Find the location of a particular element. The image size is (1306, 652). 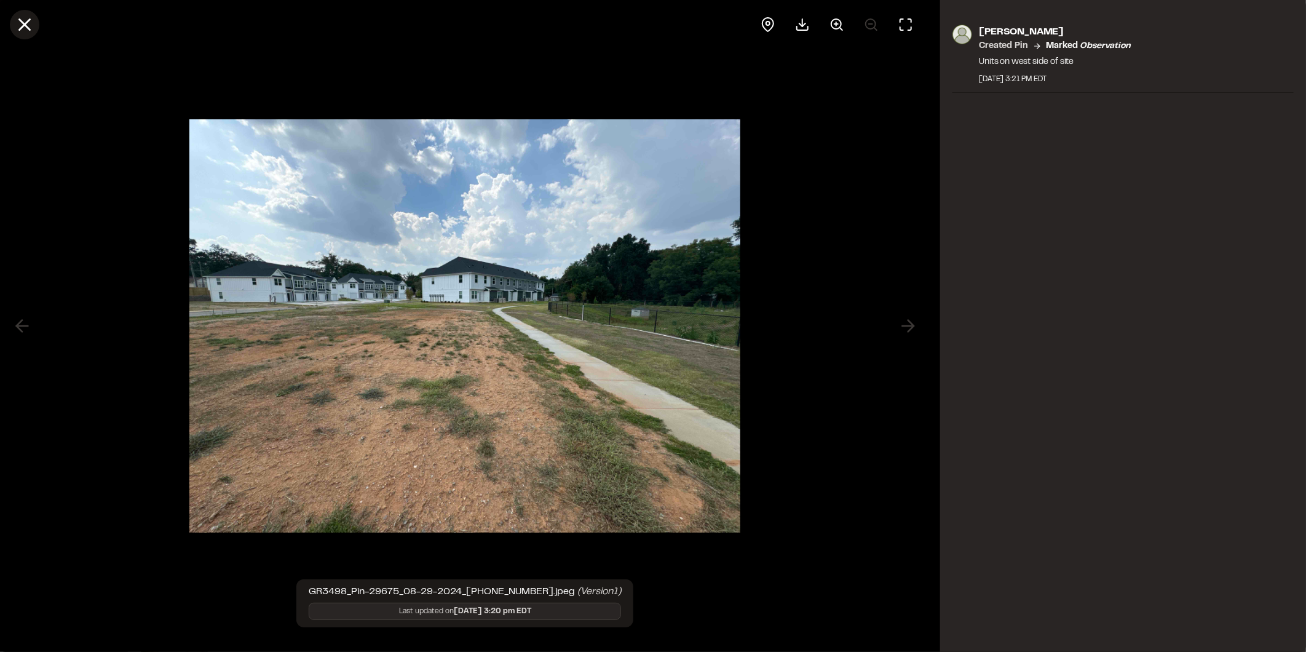

button: Zoom in is located at coordinates (837, 25).